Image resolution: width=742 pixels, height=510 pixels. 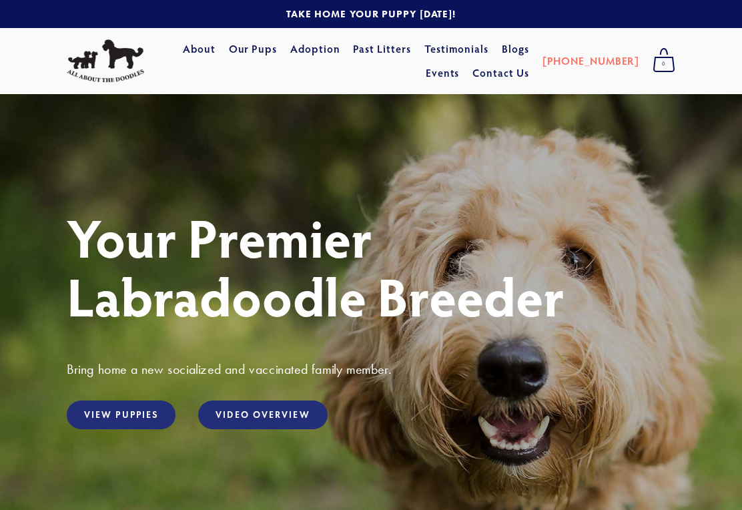 What do you see at coordinates (442, 73) in the screenshot?
I see `a: Events` at bounding box center [442, 73].